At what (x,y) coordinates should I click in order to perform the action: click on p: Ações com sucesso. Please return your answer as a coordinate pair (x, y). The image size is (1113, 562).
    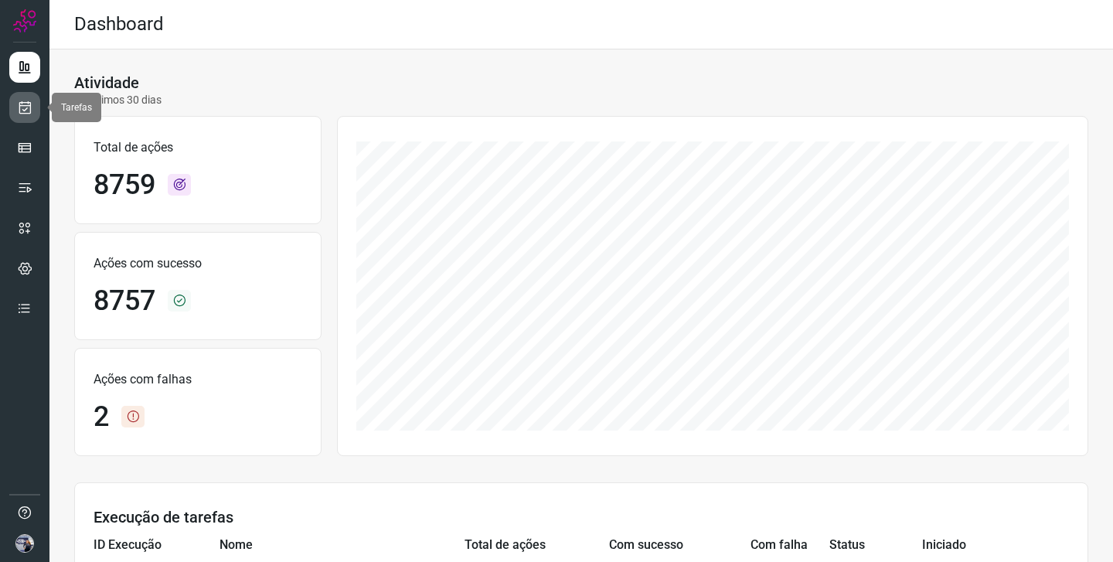
    Looking at the image, I should click on (198, 264).